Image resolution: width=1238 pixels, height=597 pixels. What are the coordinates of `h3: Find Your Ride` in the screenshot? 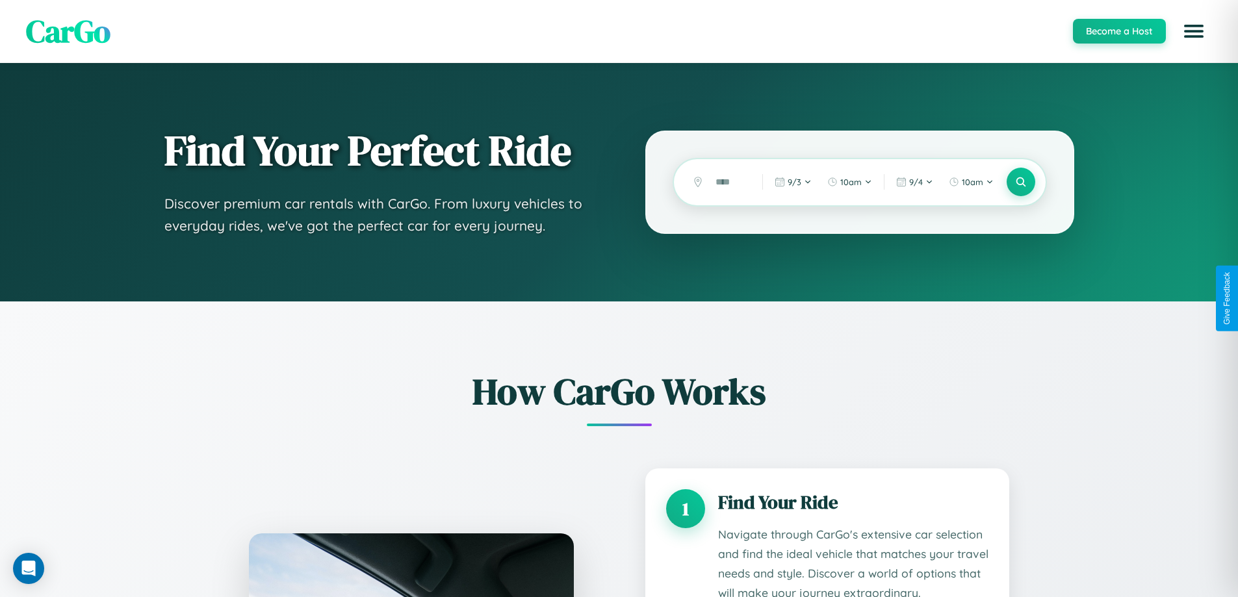 It's located at (853, 502).